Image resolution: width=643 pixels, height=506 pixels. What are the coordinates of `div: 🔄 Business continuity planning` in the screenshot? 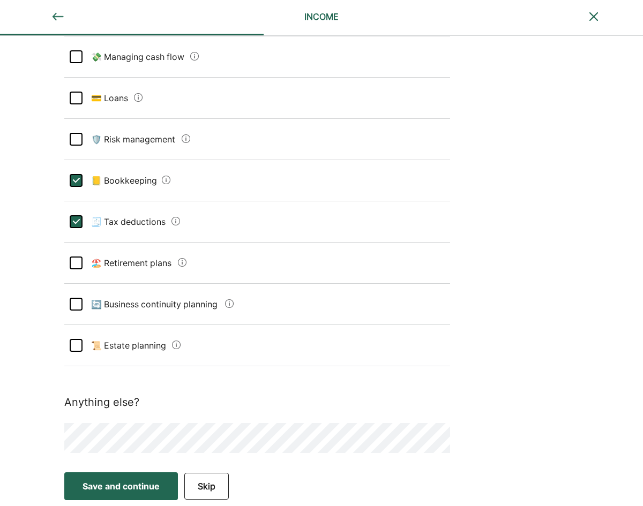 It's located at (152, 304).